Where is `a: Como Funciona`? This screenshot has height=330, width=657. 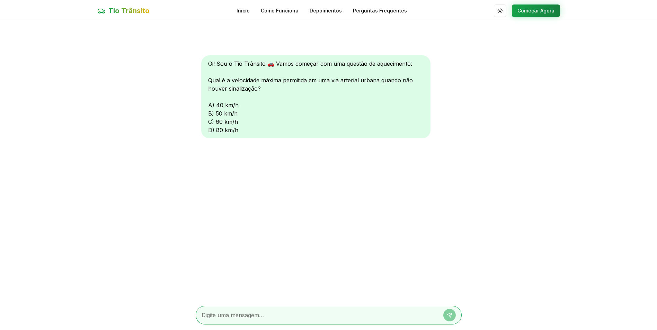 a: Como Funciona is located at coordinates (279, 11).